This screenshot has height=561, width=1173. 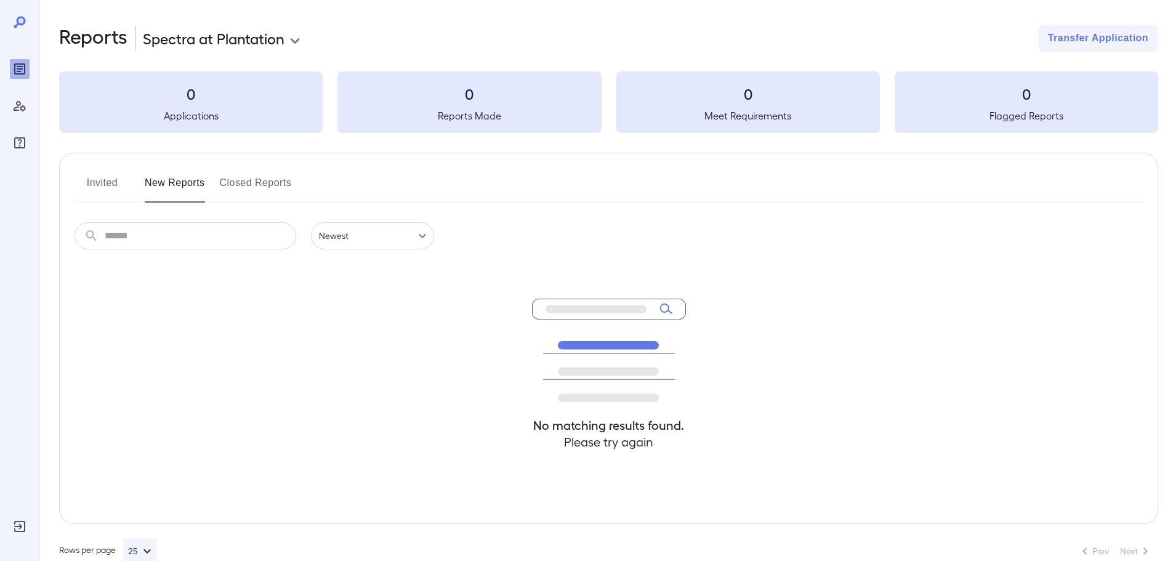 I want to click on button: Invited, so click(x=102, y=188).